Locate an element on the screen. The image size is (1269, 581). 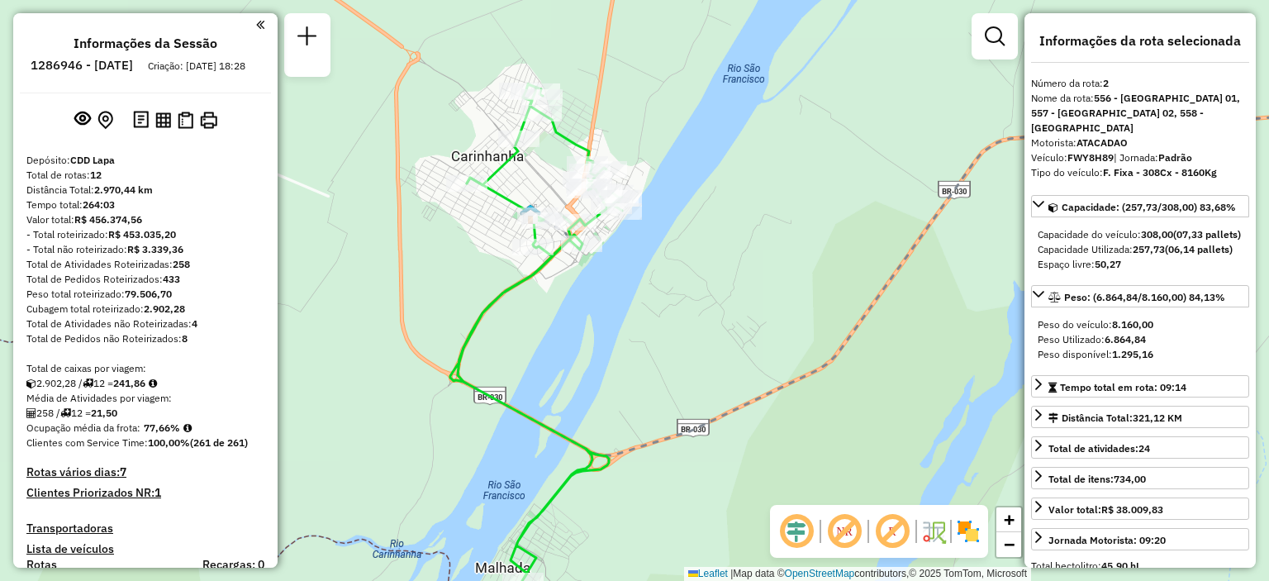
span: Clientes com Service Time: is located at coordinates (87, 442).